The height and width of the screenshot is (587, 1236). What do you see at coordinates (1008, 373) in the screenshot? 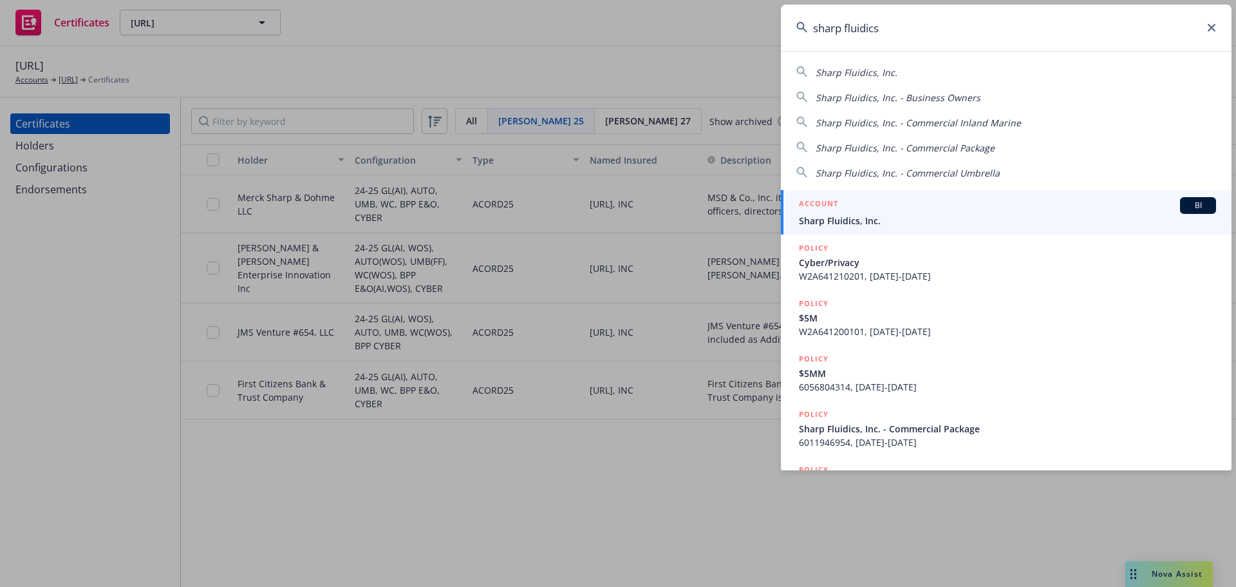
I see `span: $5MM` at bounding box center [1008, 373].